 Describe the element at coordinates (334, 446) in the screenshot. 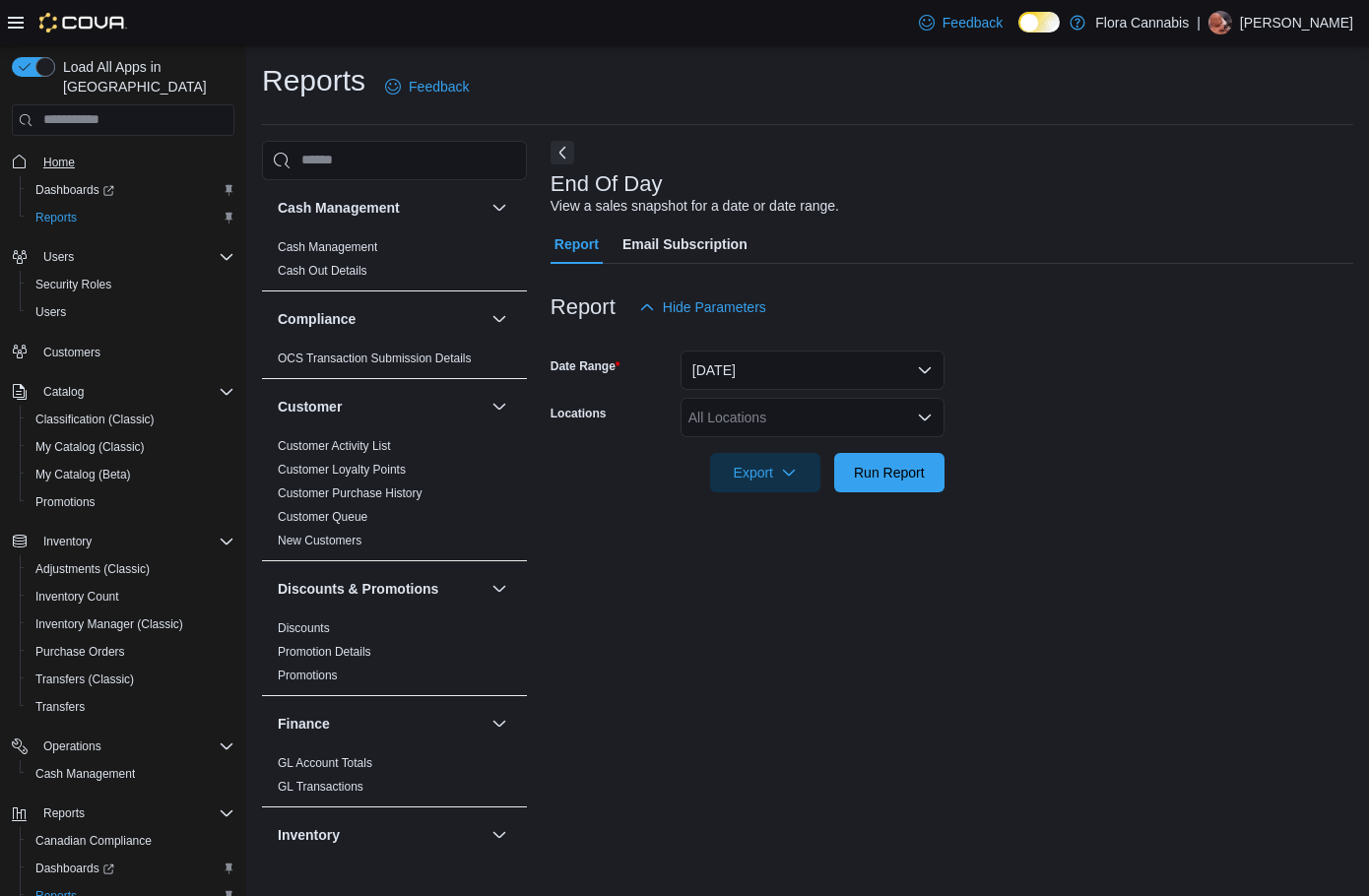

I see `span: Customer Activity List` at that location.